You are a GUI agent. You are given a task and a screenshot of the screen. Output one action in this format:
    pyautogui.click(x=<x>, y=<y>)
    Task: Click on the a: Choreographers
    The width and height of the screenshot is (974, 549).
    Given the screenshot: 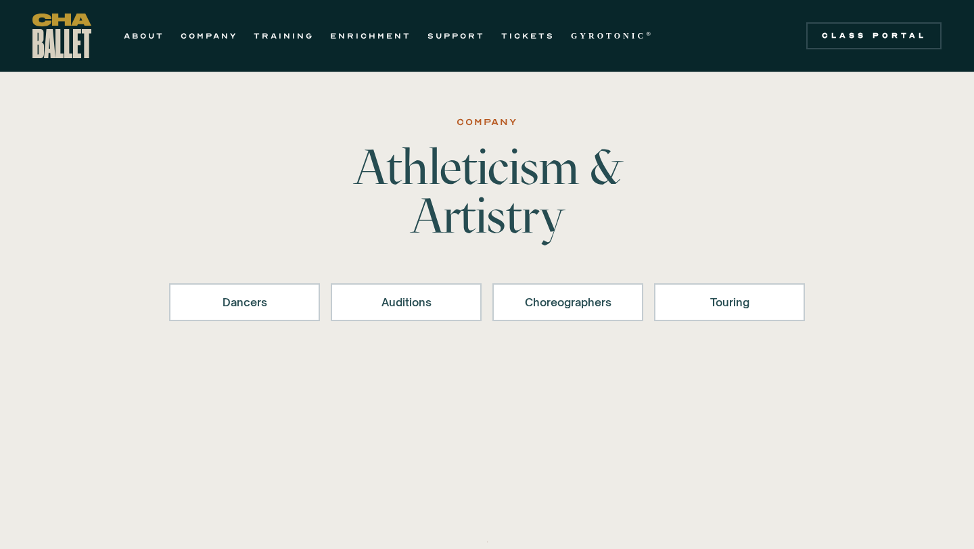 What is the action you would take?
    pyautogui.click(x=567, y=302)
    